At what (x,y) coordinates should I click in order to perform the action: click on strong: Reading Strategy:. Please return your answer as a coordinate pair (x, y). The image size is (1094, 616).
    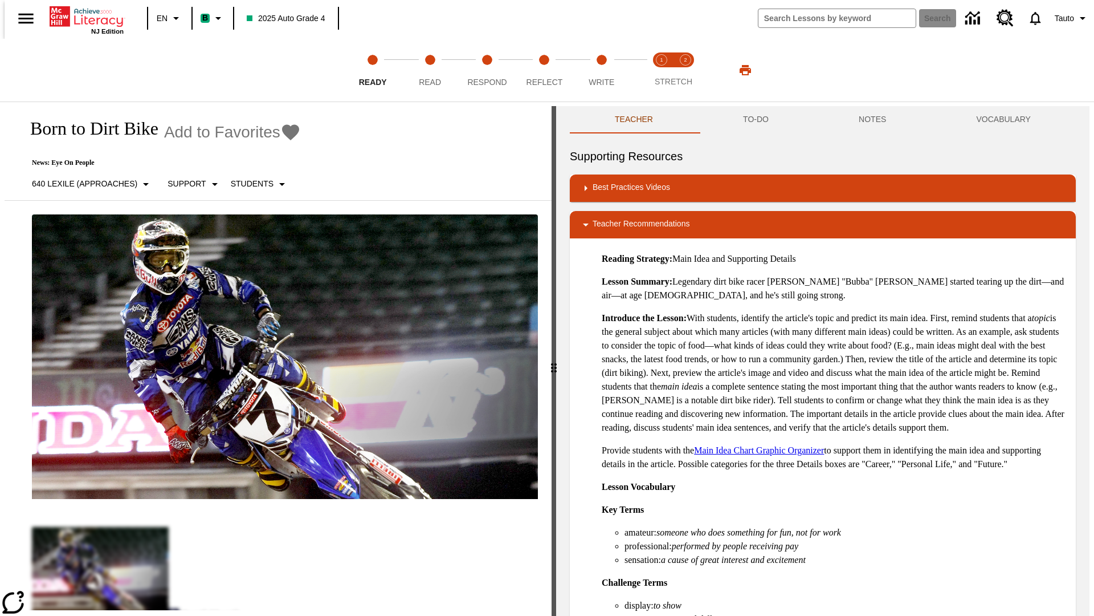
    Looking at the image, I should click on (637, 258).